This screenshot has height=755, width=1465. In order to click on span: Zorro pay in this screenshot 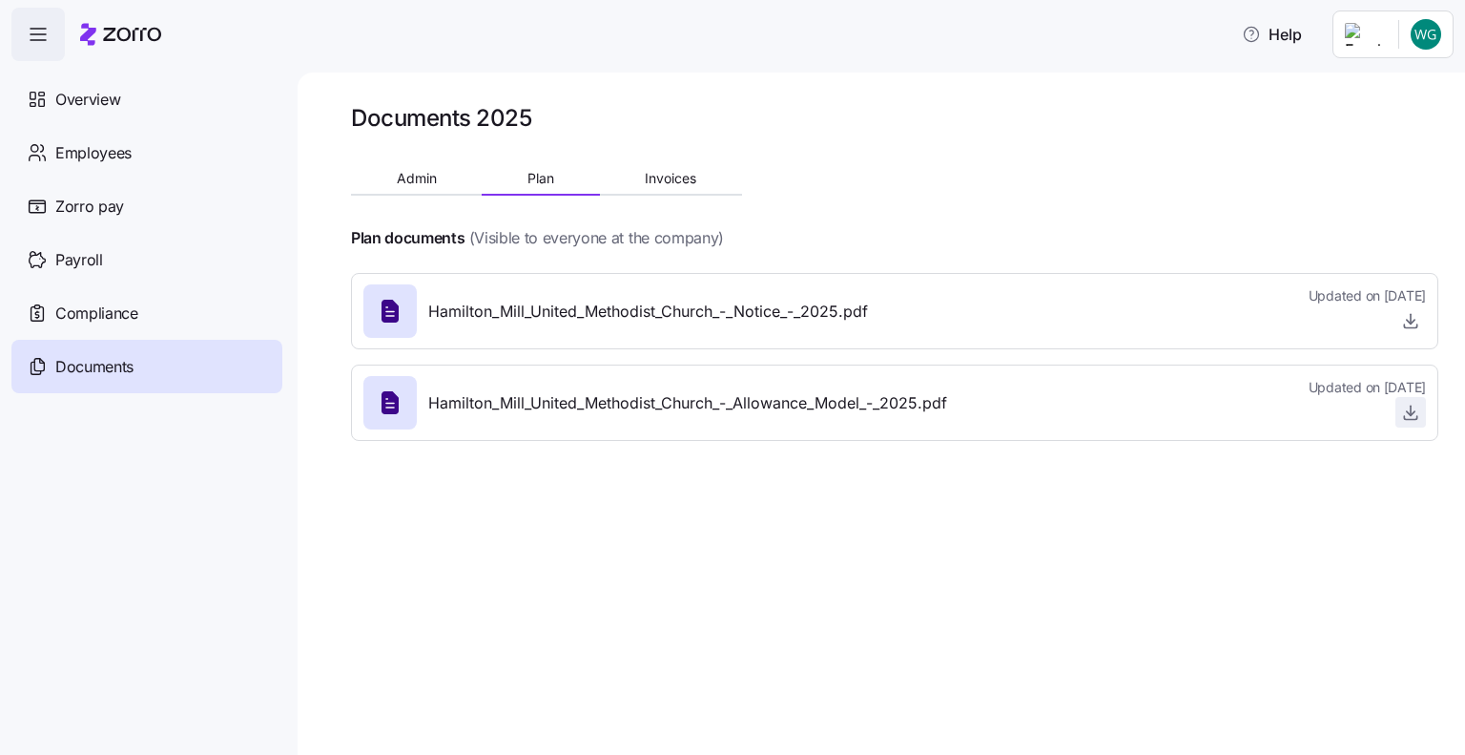, I will do `click(90, 206)`.